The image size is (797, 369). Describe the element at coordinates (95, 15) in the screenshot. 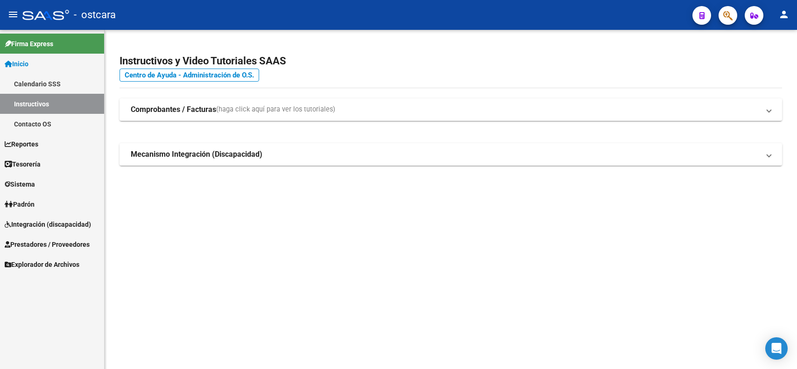

I see `span: - ostcara` at that location.